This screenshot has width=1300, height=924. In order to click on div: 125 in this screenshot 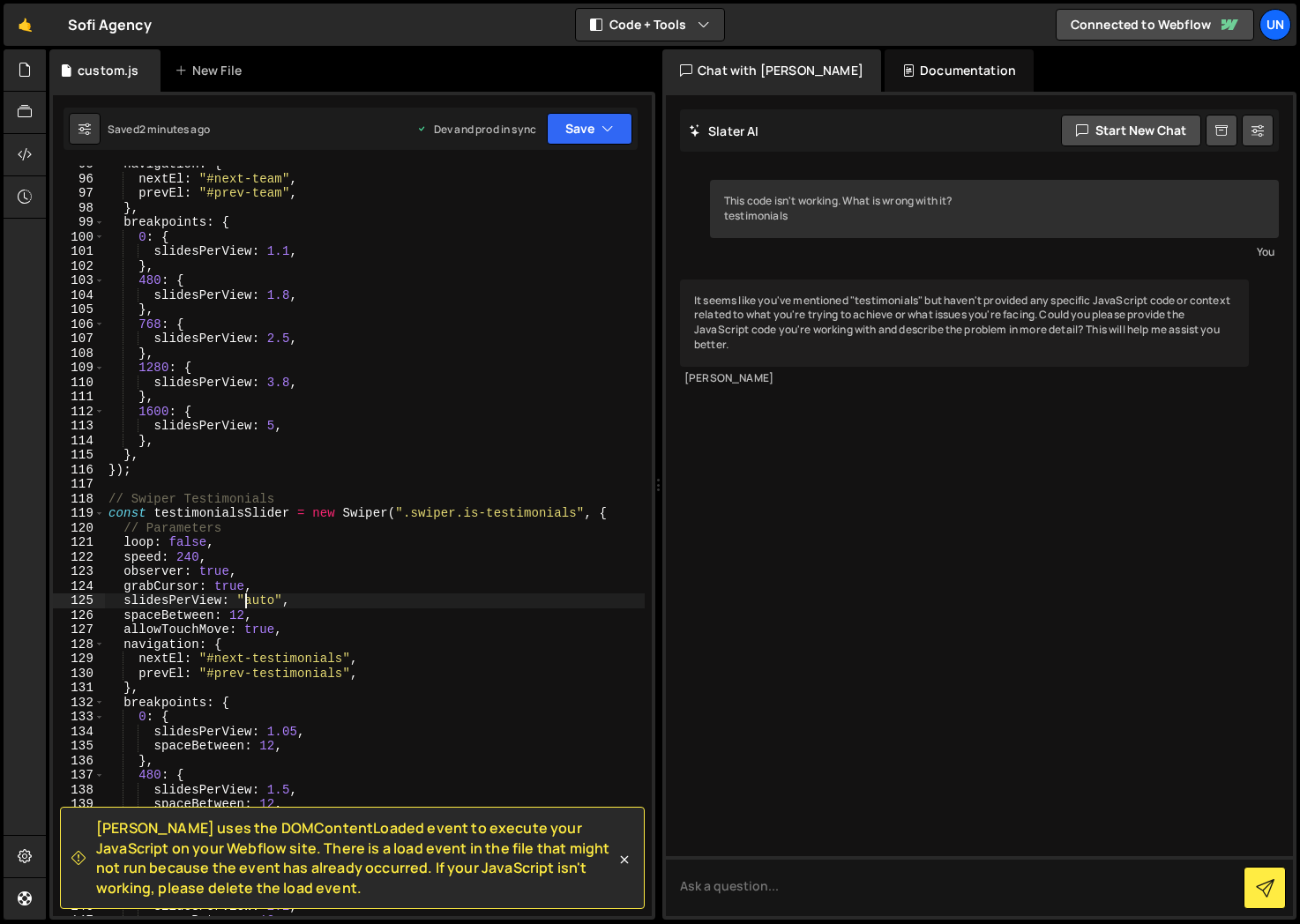, I will do `click(79, 601)`.